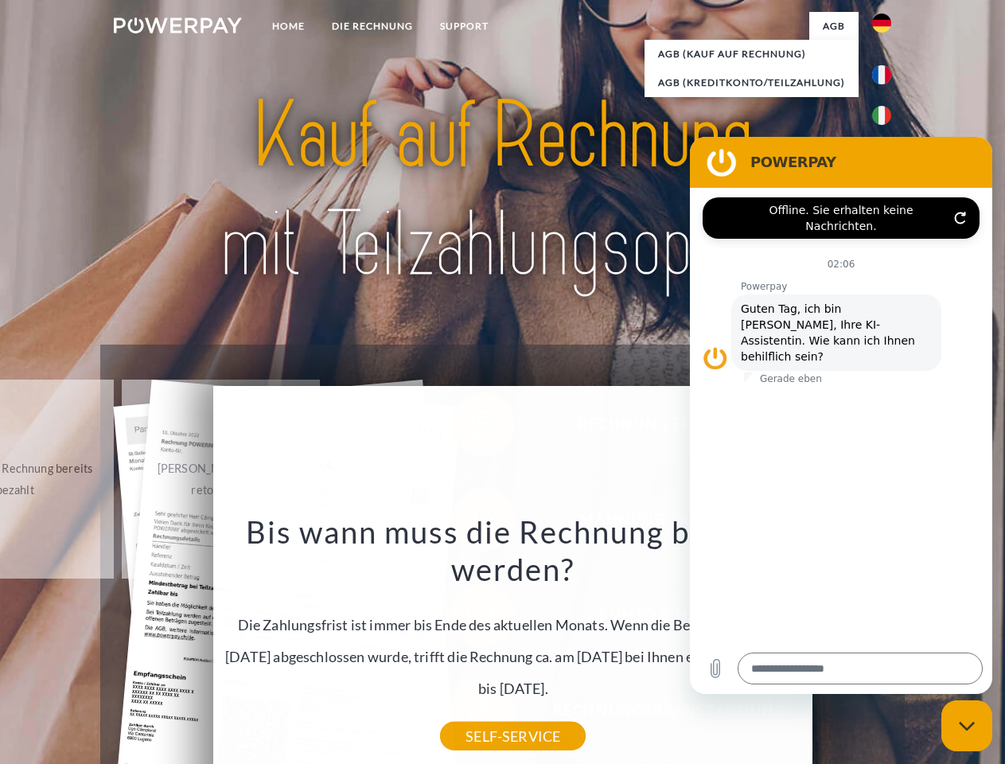  What do you see at coordinates (151, 127) in the screenshot?
I see `p: 02:06` at bounding box center [151, 127].